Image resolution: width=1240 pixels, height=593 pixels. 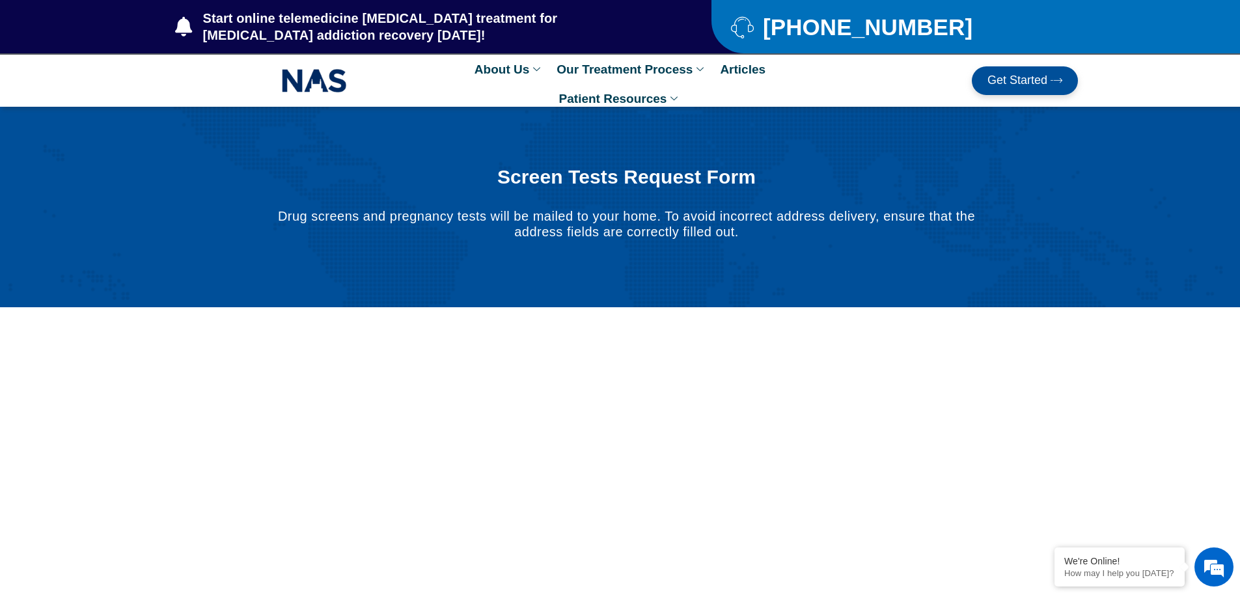 What do you see at coordinates (1025, 81) in the screenshot?
I see `a: Get Started` at bounding box center [1025, 81].